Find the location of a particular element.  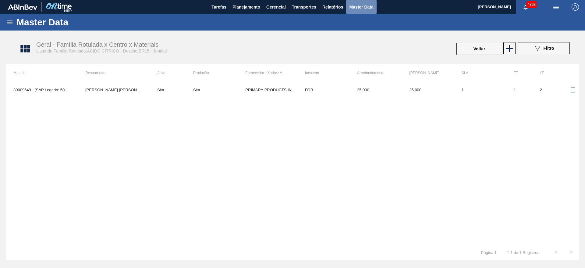

img: userActions is located at coordinates (556, 7).